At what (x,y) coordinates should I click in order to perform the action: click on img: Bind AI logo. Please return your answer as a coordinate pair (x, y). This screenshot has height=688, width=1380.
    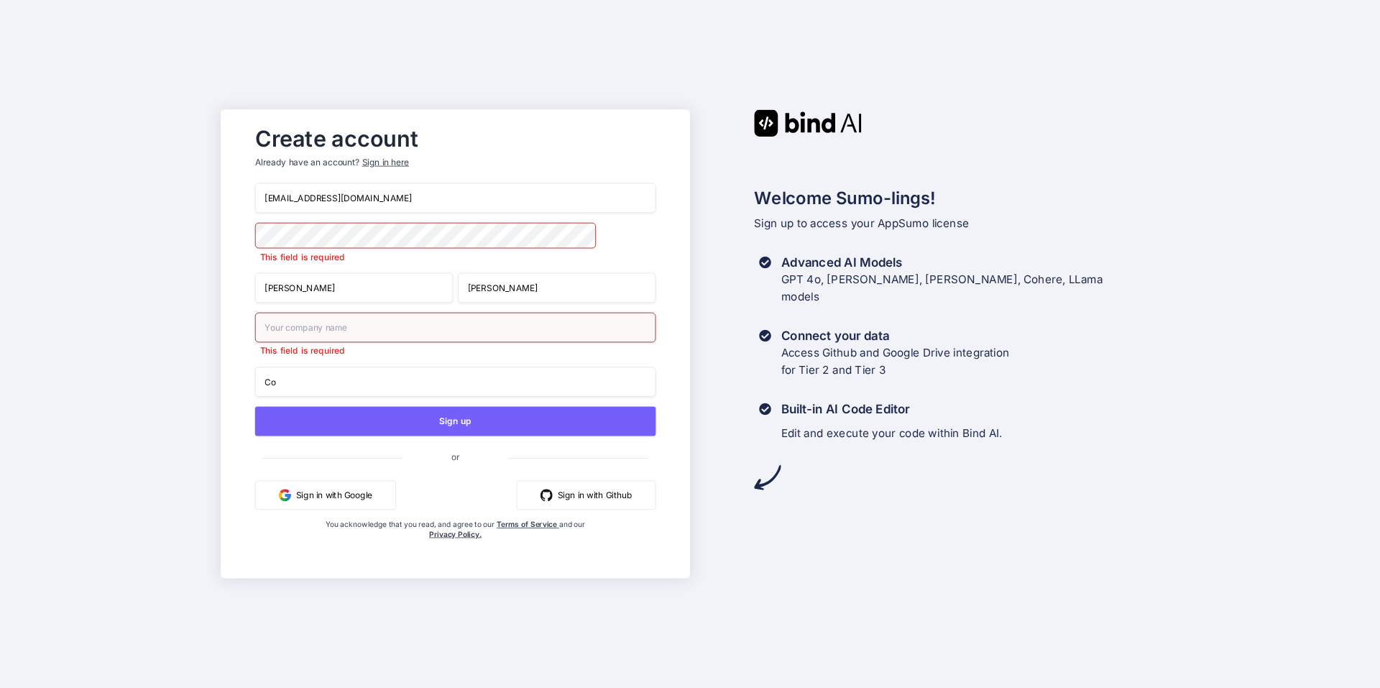
    Looking at the image, I should click on (808, 123).